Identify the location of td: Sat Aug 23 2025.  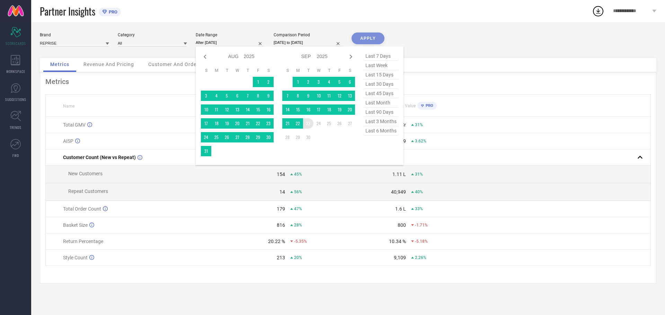
(268, 124).